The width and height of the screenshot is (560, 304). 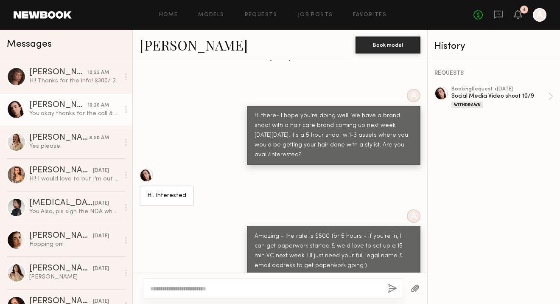 I want to click on div: Withdrawn, so click(x=467, y=105).